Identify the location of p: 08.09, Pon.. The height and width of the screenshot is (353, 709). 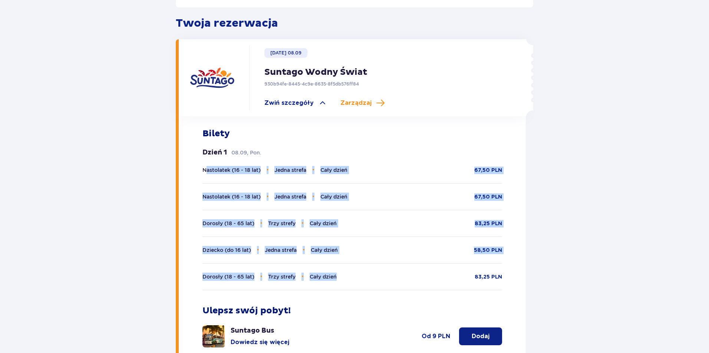
(246, 153).